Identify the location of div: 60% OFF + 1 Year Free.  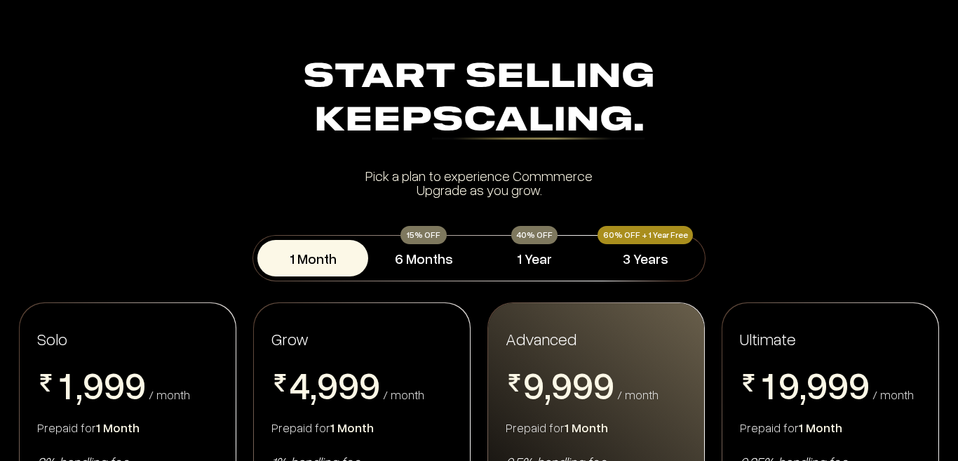
(645, 235).